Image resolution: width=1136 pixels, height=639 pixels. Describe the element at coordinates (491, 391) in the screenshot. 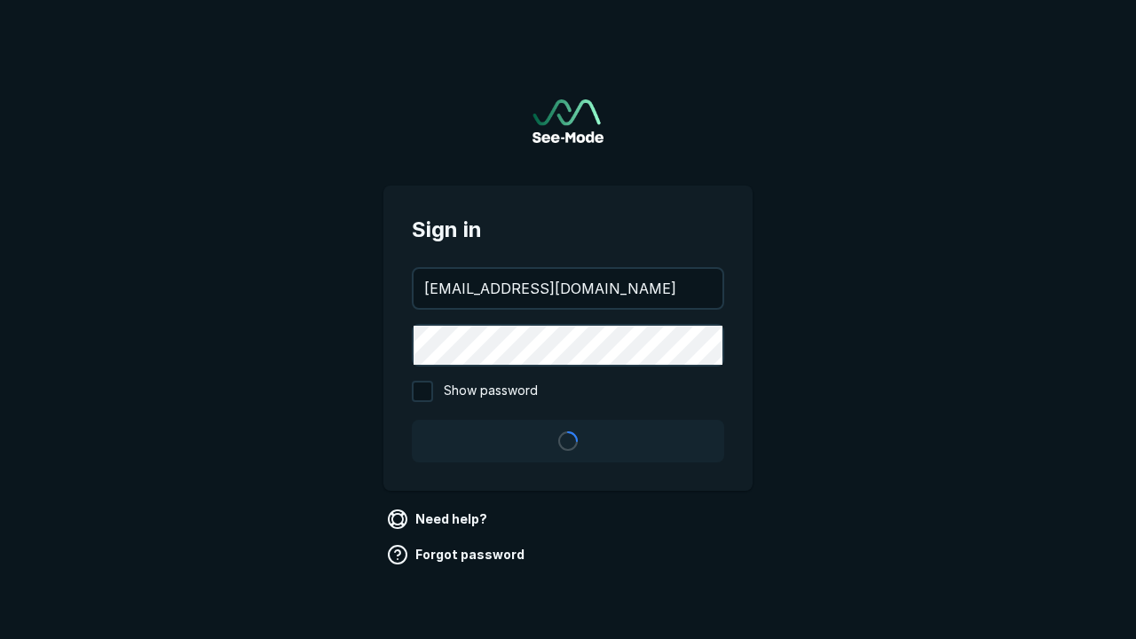

I see `span: Show password` at that location.